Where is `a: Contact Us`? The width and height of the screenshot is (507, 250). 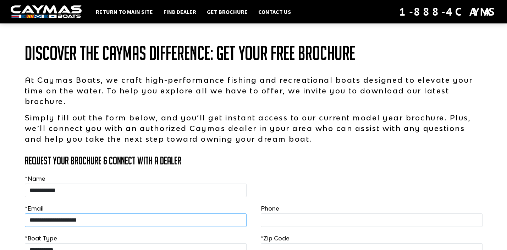
a: Contact Us is located at coordinates (275, 12).